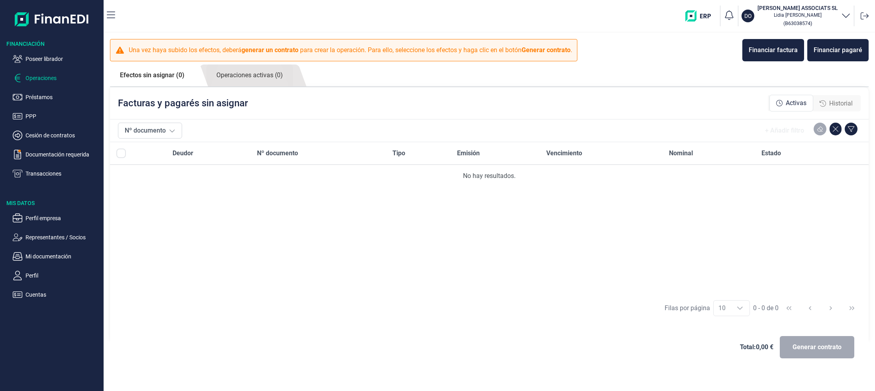 The image size is (875, 391). What do you see at coordinates (57, 238) in the screenshot?
I see `button: Representantes / Socios` at bounding box center [57, 238].